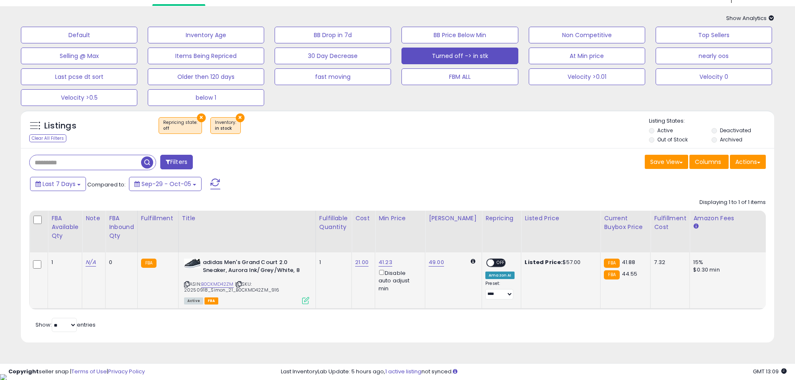  I want to click on span: | SKU: 20250918_Simon_21_B0CKMD42ZM_916, so click(232, 287).